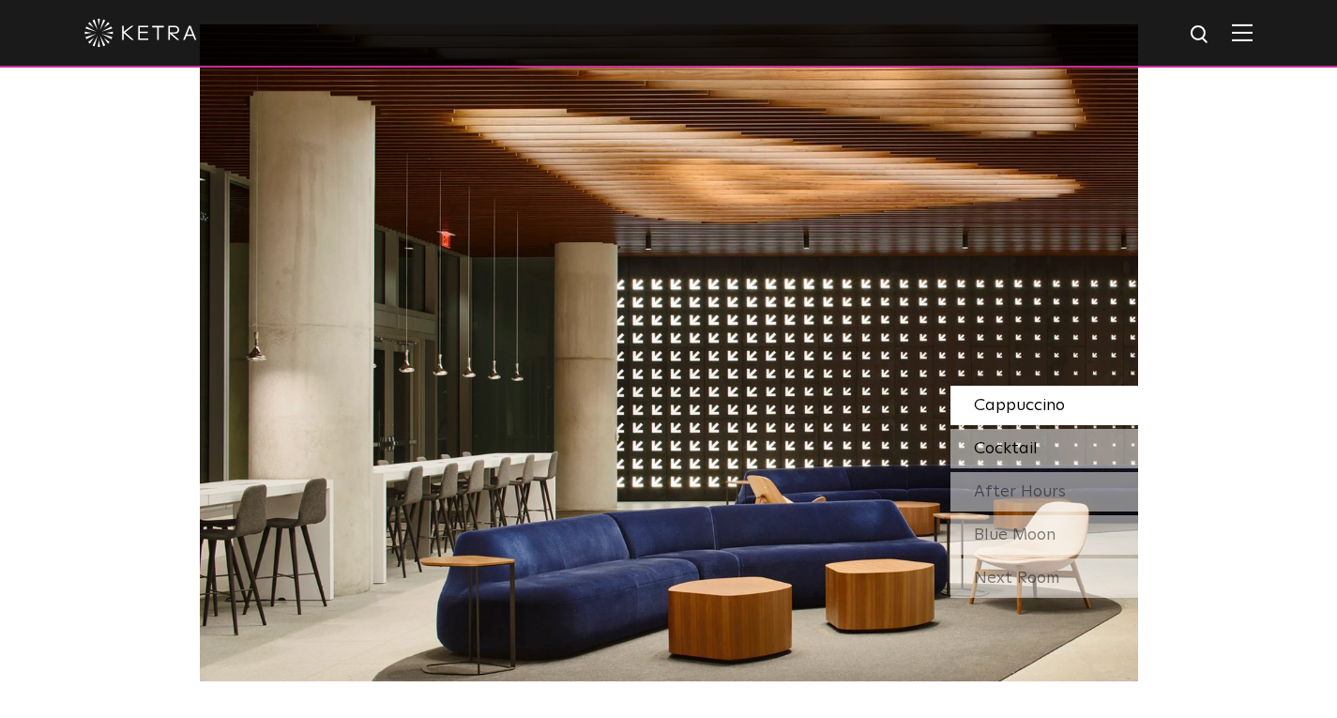 Image resolution: width=1337 pixels, height=718 pixels. What do you see at coordinates (1006, 448) in the screenshot?
I see `span: Cocktail` at bounding box center [1006, 448].